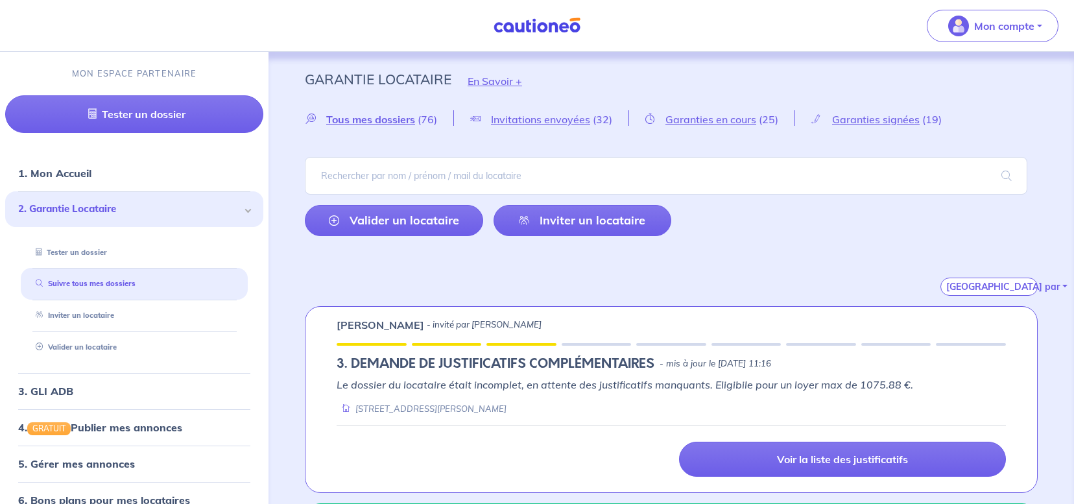 Image resolution: width=1074 pixels, height=504 pixels. Describe the element at coordinates (671, 364) in the screenshot. I see `div: state: RENTER-DOCUMENTS-INCOMPLETE, Context: INELIGIBILITY,INELIGIBILITY-NO-CERTIFICATE` at that location.